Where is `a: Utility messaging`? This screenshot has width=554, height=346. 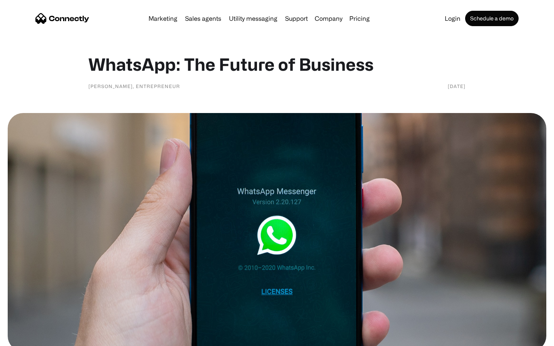 a: Utility messaging is located at coordinates (253, 18).